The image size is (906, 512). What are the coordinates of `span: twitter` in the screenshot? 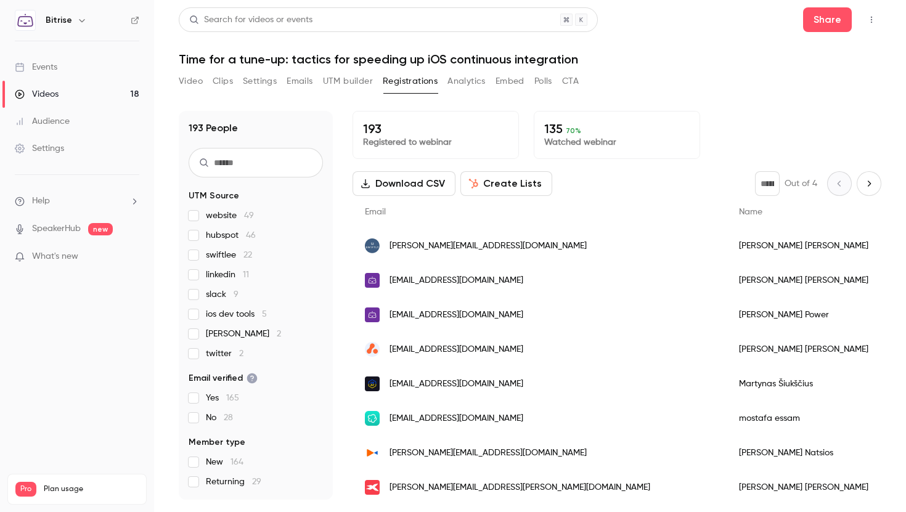 It's located at (224, 354).